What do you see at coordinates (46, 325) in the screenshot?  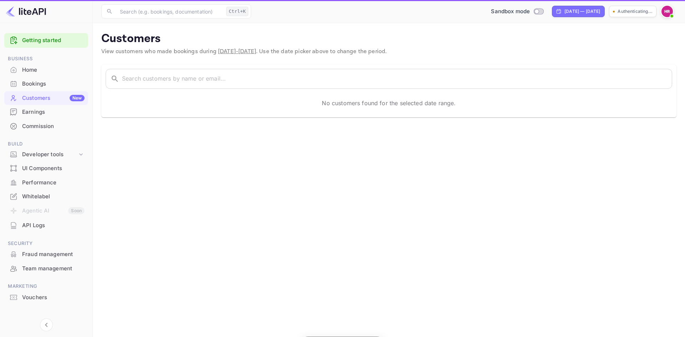 I see `button: Collapse navigation` at bounding box center [46, 325].